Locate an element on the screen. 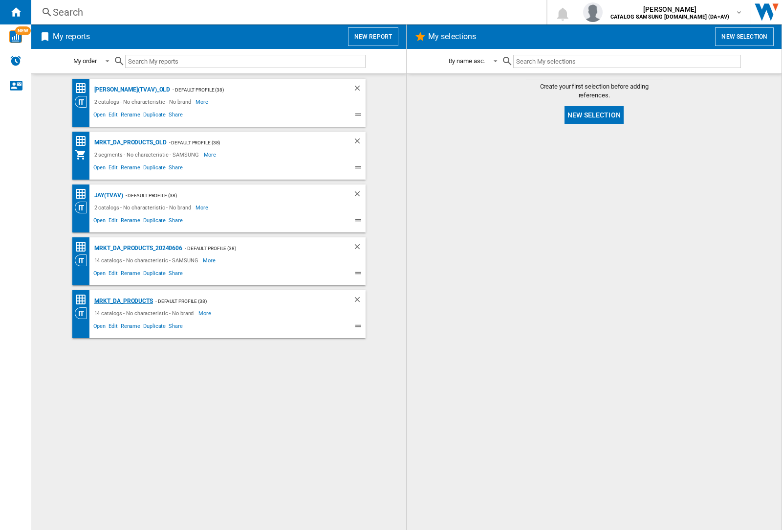  div: MRKT_DA_PRODUCTS_OLD is located at coordinates (129, 142).